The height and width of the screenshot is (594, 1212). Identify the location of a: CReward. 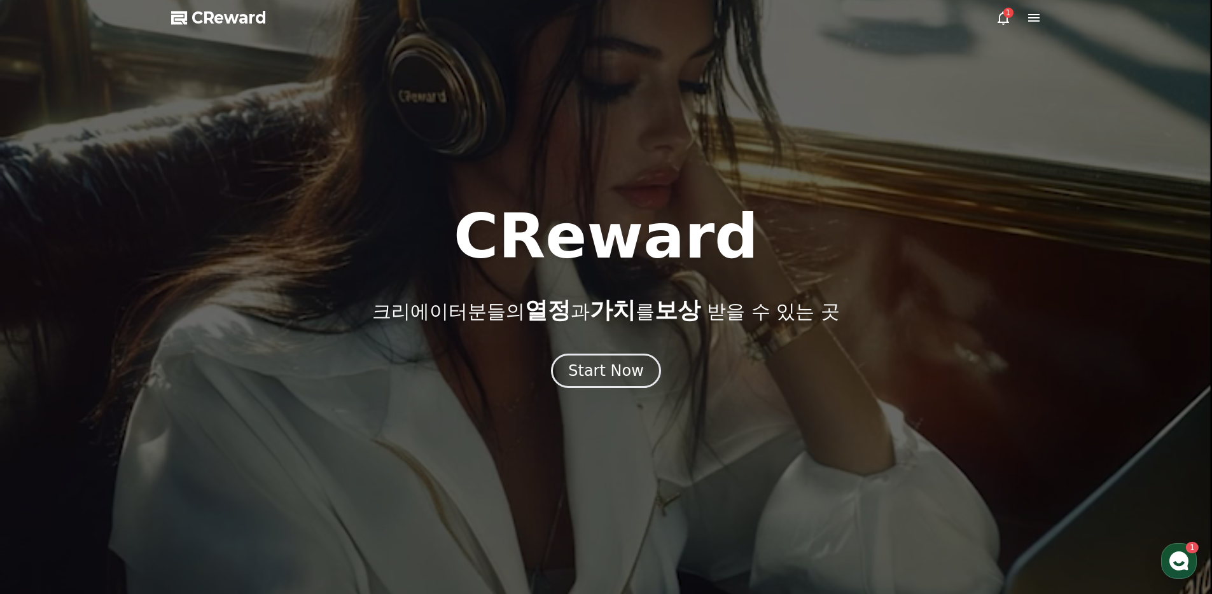
(219, 18).